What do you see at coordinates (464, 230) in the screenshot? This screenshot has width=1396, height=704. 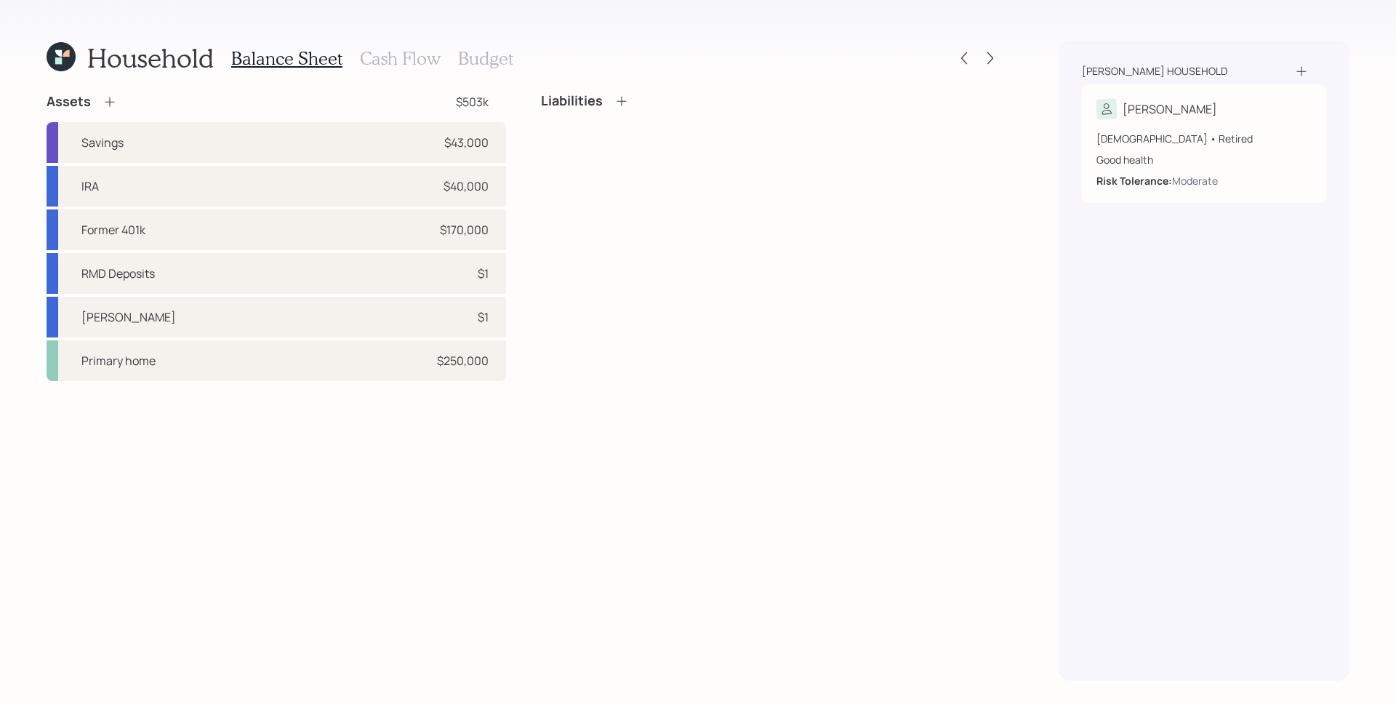 I see `div: $170,000` at bounding box center [464, 230].